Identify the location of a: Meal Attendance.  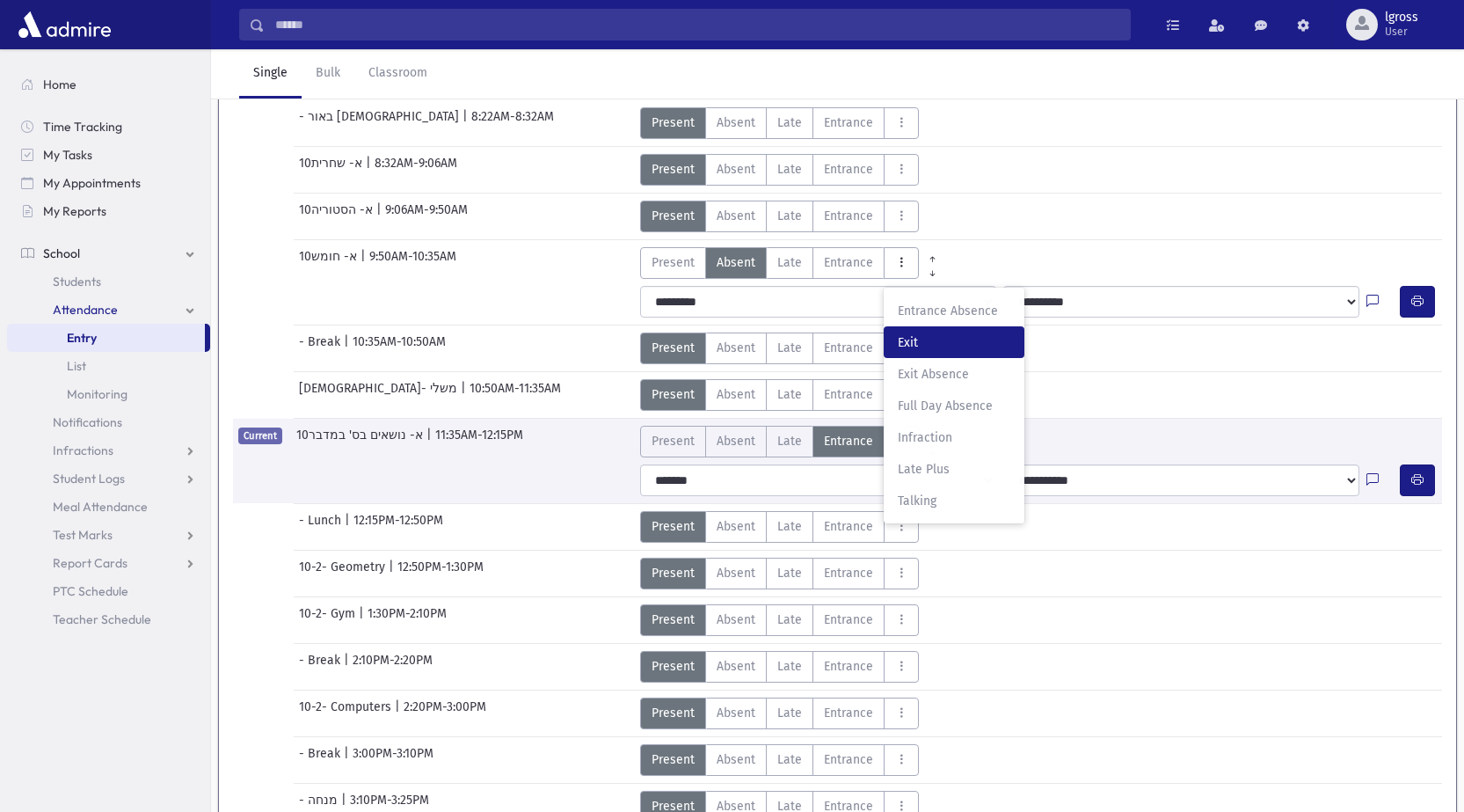
(108, 506).